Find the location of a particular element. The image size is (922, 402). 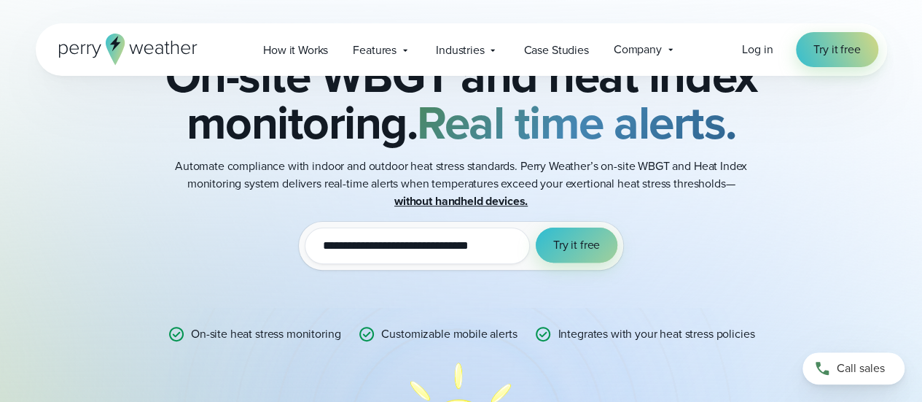

span: How it Works is located at coordinates (295, 50).